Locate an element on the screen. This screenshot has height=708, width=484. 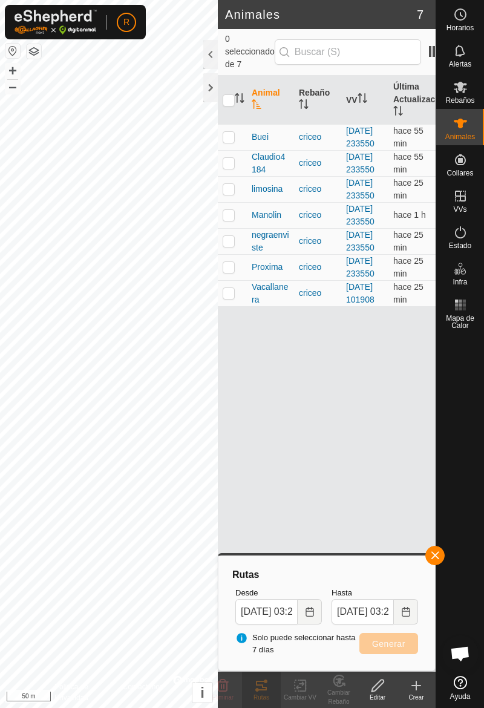
span: Collares is located at coordinates (460, 173).